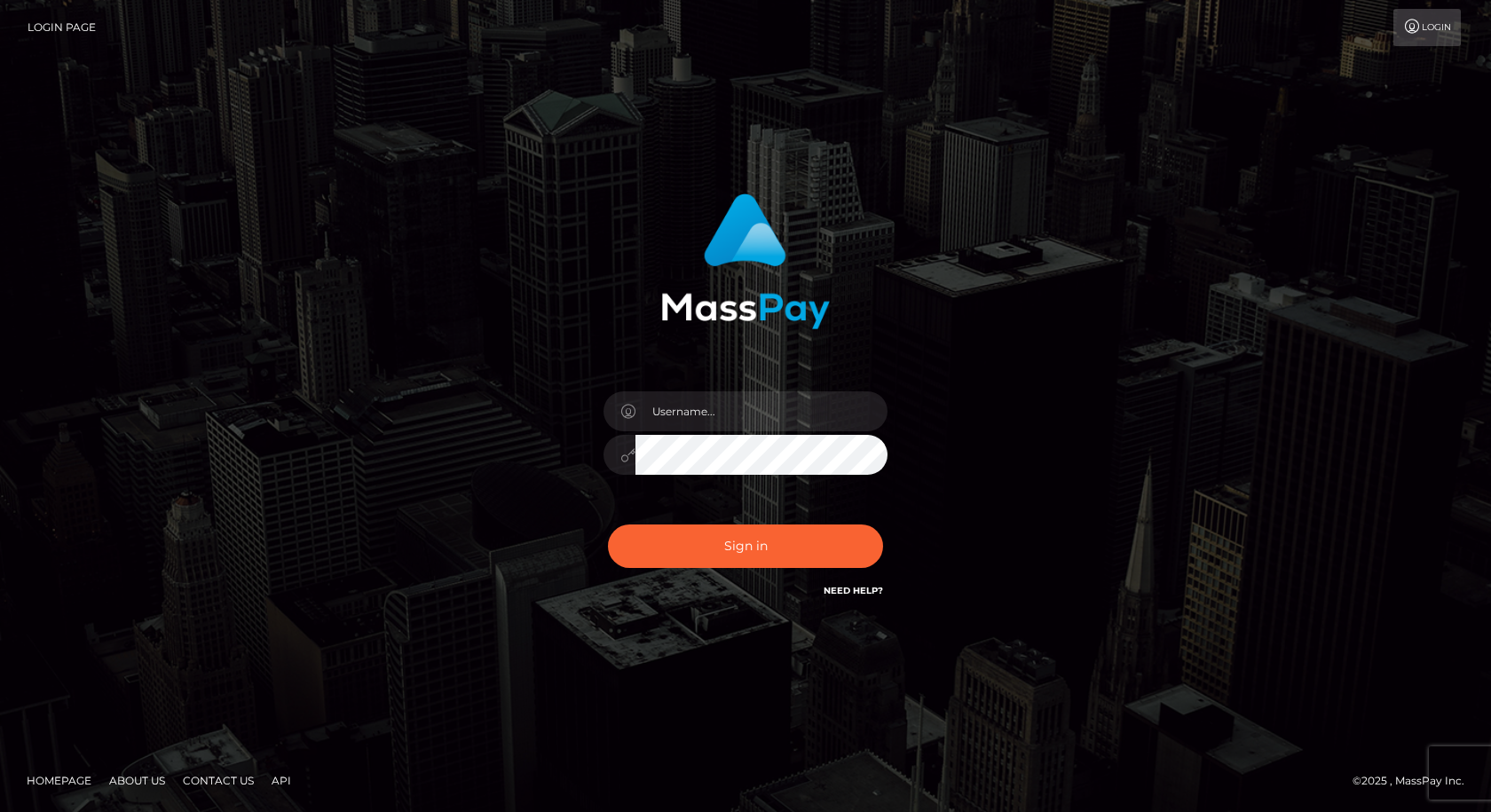 This screenshot has height=812, width=1491. Describe the element at coordinates (137, 780) in the screenshot. I see `a: About Us` at that location.